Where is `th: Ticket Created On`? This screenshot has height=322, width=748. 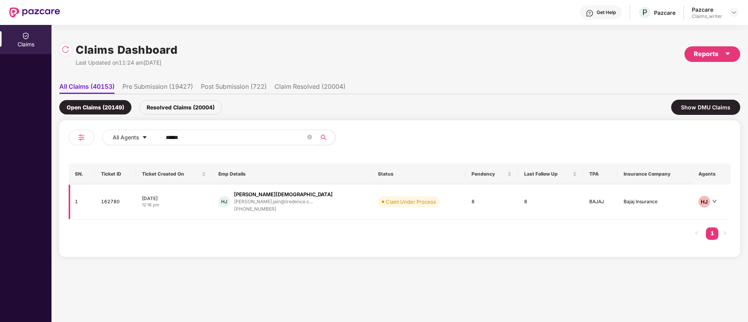 th: Ticket Created On is located at coordinates (173, 174).